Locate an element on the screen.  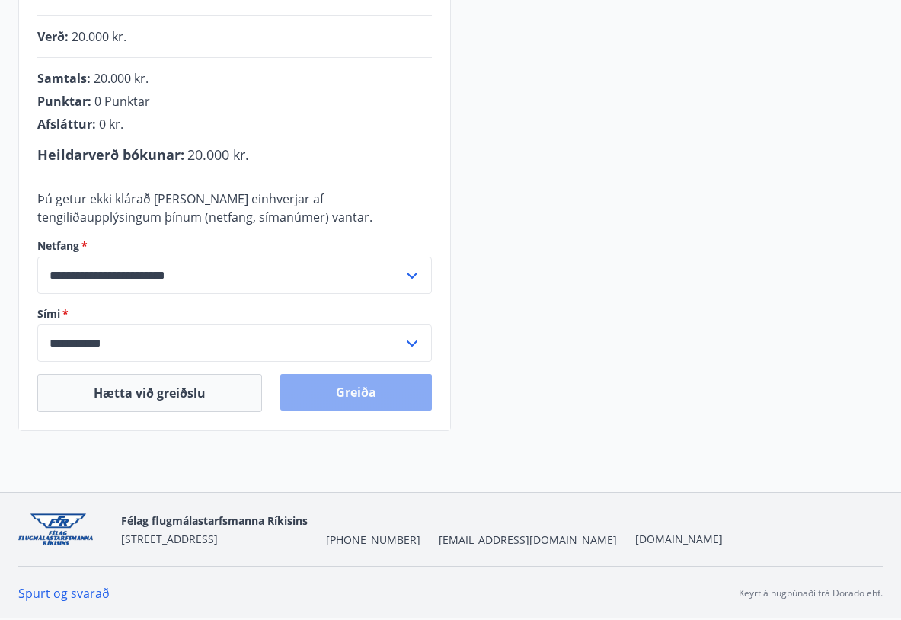
span: Punktar : is located at coordinates (64, 101).